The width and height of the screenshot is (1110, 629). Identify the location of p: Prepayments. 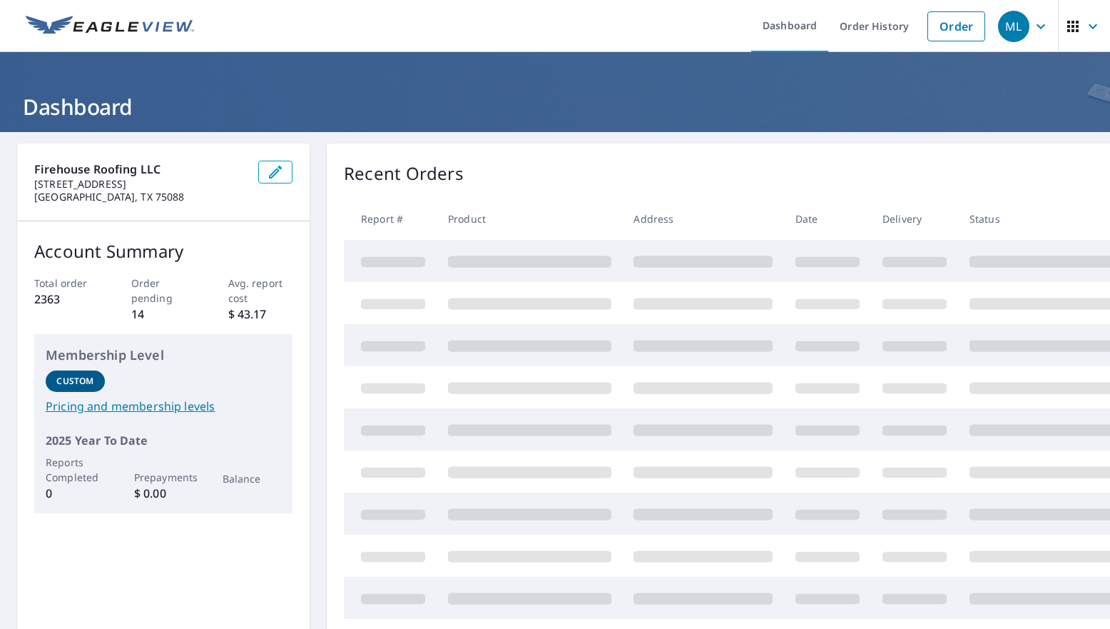
(163, 477).